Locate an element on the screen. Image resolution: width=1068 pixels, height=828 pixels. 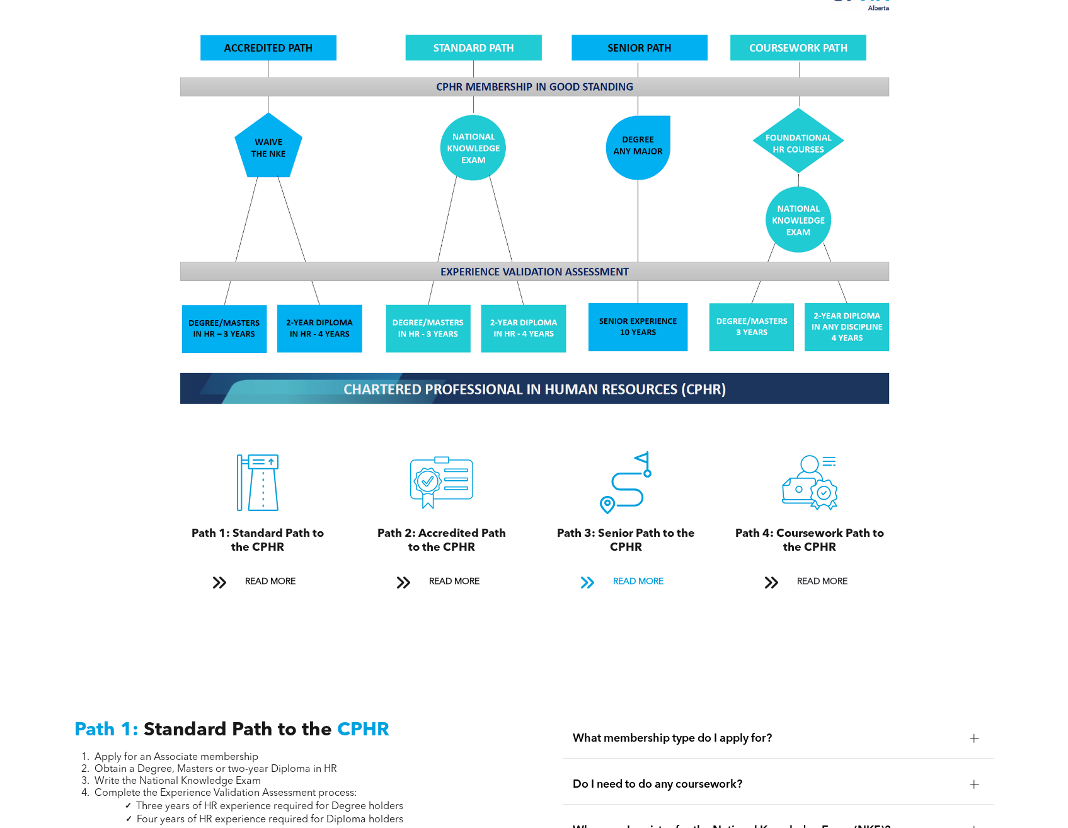
span: Apply for an Associate membership is located at coordinates (176, 757).